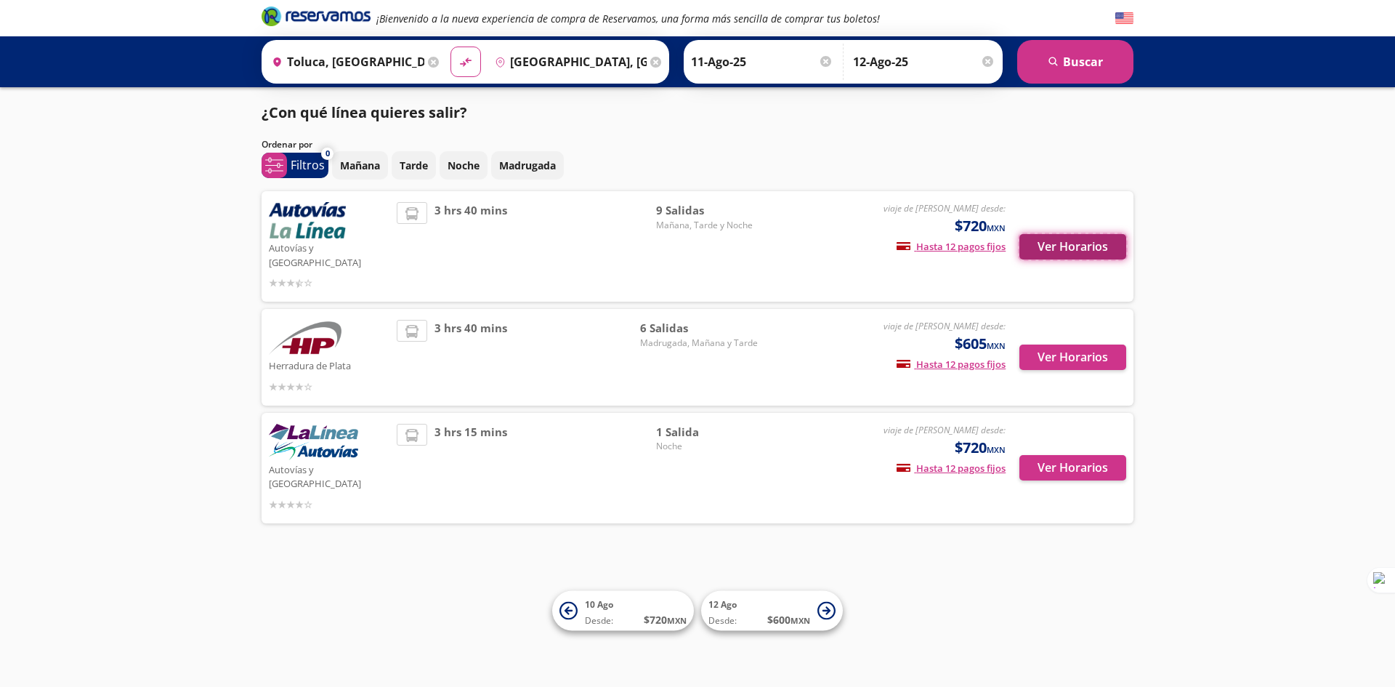 Image resolution: width=1395 pixels, height=687 pixels. I want to click on span: Mañana, Tarde y Noche, so click(707, 225).